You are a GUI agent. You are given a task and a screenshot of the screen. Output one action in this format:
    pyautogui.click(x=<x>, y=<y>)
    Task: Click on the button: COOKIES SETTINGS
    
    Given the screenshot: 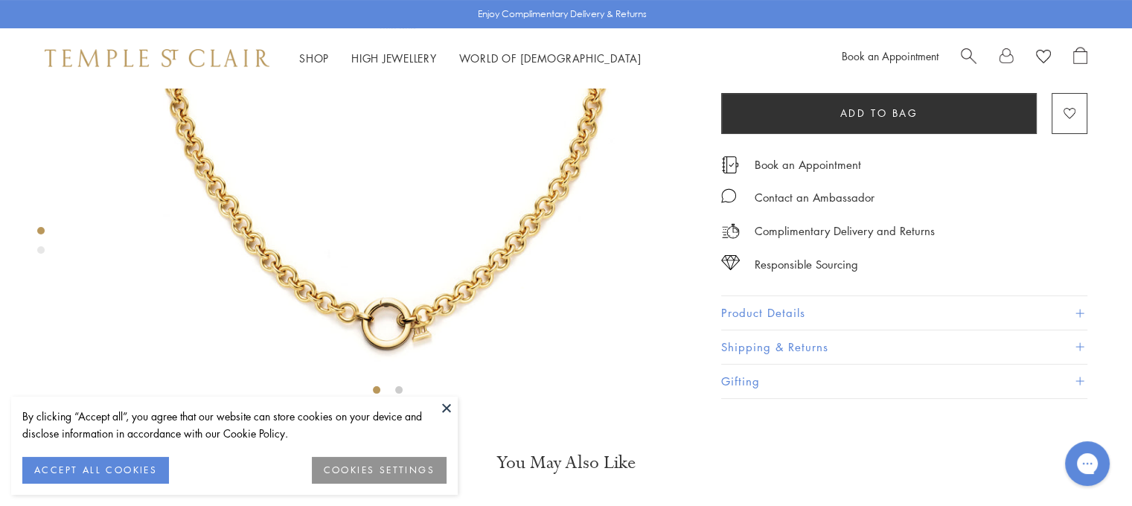 What is the action you would take?
    pyautogui.click(x=379, y=470)
    